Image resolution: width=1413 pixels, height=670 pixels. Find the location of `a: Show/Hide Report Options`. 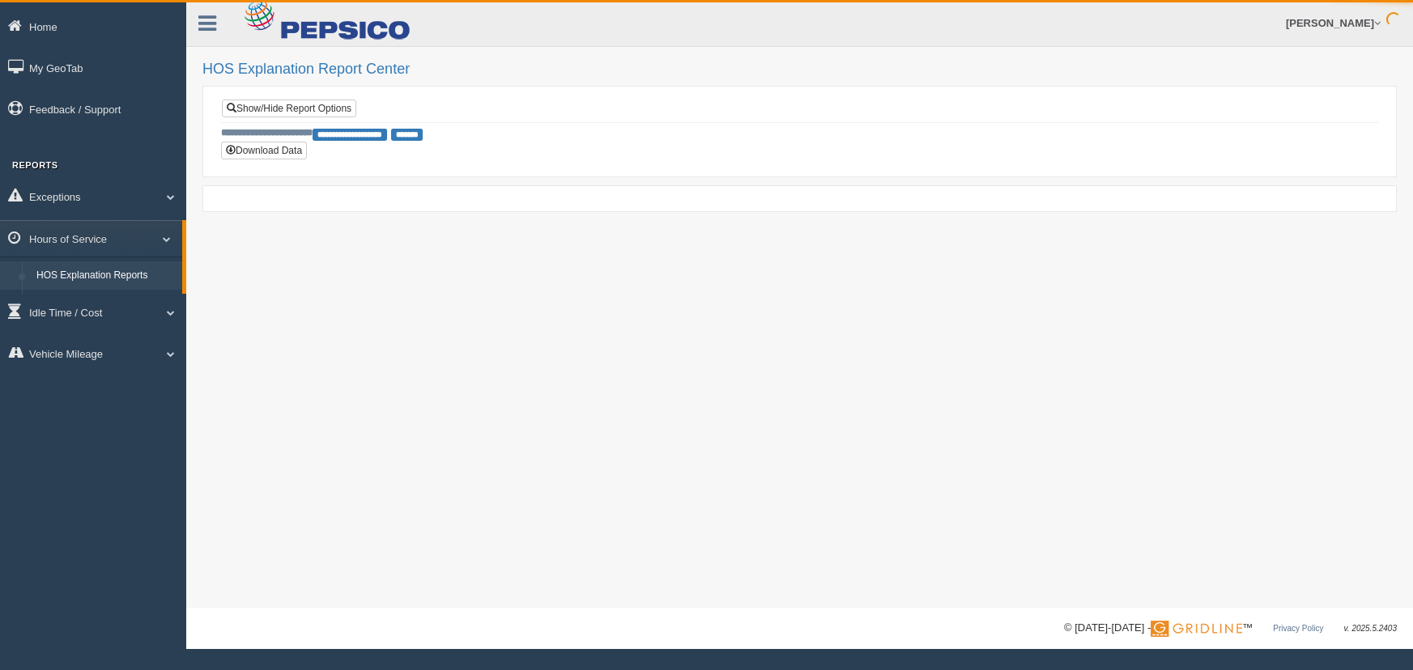

a: Show/Hide Report Options is located at coordinates (289, 109).